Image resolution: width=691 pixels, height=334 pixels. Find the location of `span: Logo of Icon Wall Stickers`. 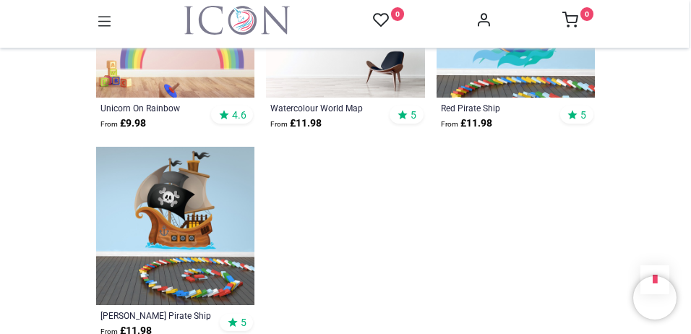

span: Logo of Icon Wall Stickers is located at coordinates (237, 20).